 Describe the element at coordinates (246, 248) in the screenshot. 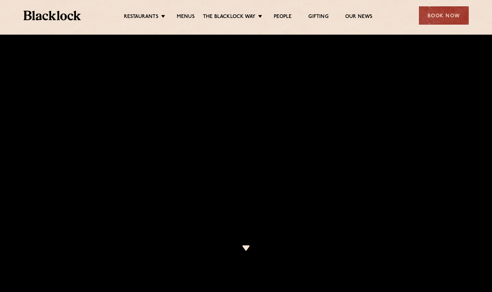

I see `img: icon-dropdown-cream.svg` at that location.